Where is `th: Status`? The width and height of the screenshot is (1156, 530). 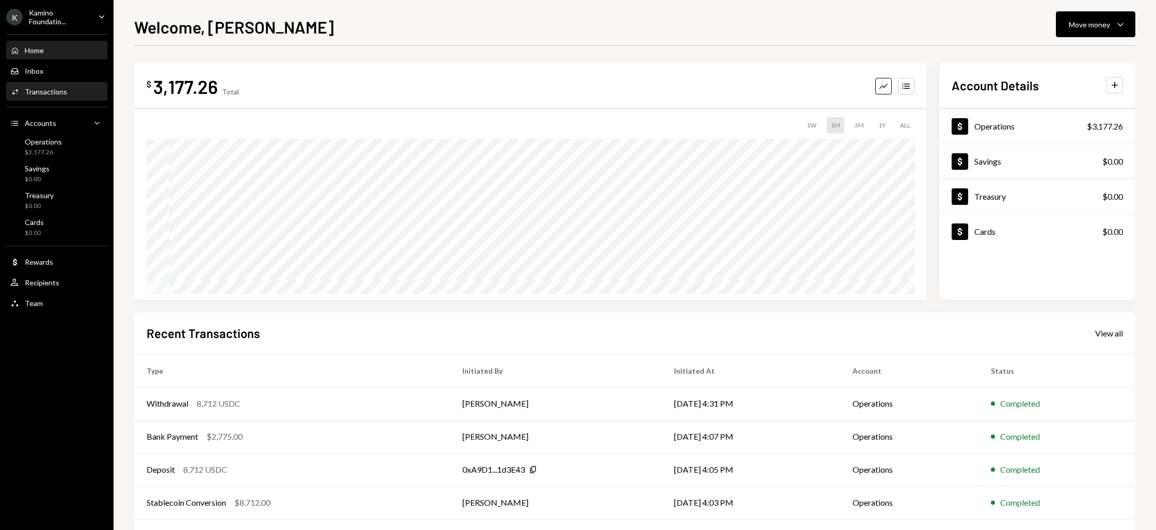 th: Status is located at coordinates (1057, 371).